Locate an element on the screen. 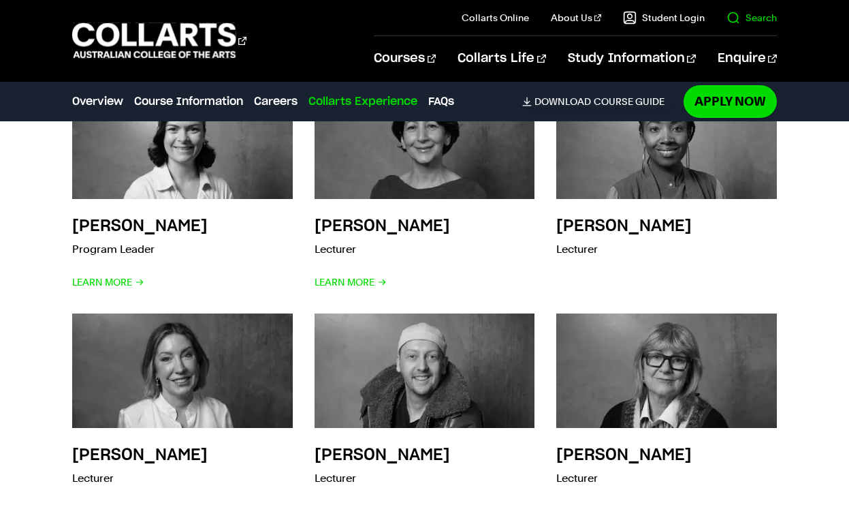 This screenshot has height=518, width=849. a: Courses is located at coordinates (405, 59).